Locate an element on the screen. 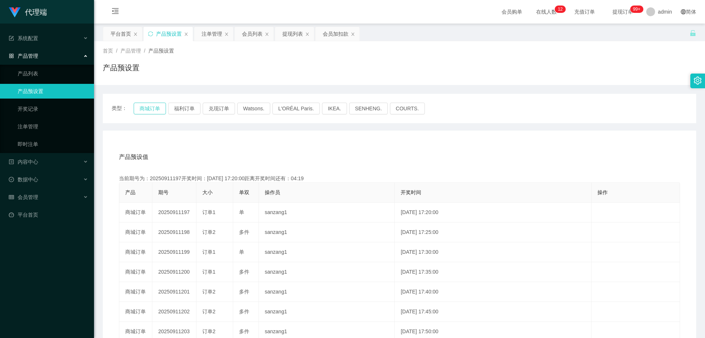 This screenshot has height=338, width=705. div: 平台首页 is located at coordinates (121, 34).